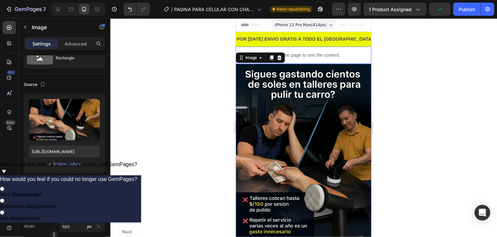  What do you see at coordinates (10, 123) in the screenshot?
I see `div: Beta` at bounding box center [10, 123].